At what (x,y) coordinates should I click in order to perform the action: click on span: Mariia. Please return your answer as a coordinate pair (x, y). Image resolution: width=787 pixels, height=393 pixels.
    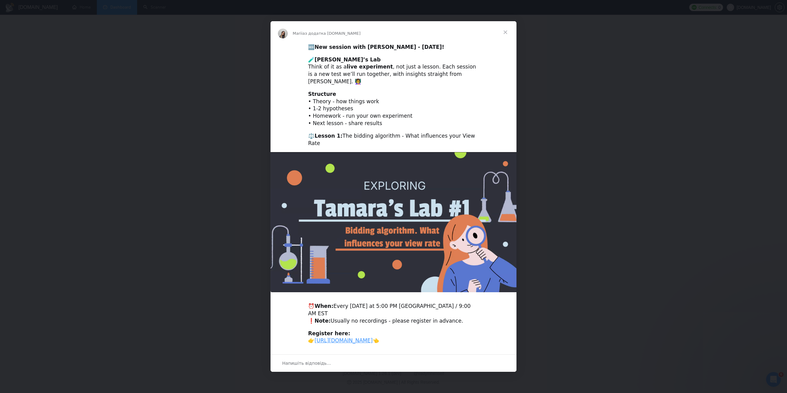
    Looking at the image, I should click on (299, 33).